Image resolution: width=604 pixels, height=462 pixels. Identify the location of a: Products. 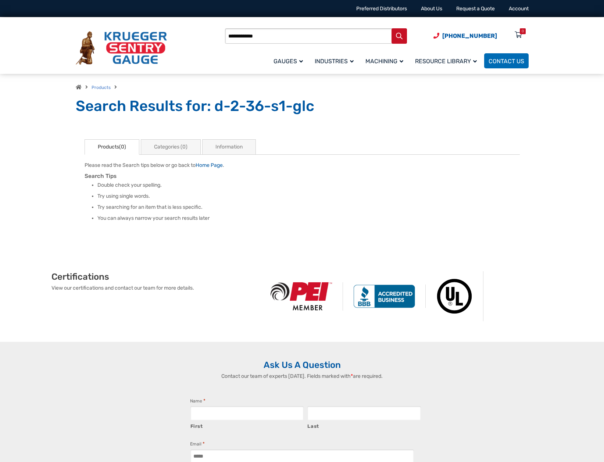
(101, 87).